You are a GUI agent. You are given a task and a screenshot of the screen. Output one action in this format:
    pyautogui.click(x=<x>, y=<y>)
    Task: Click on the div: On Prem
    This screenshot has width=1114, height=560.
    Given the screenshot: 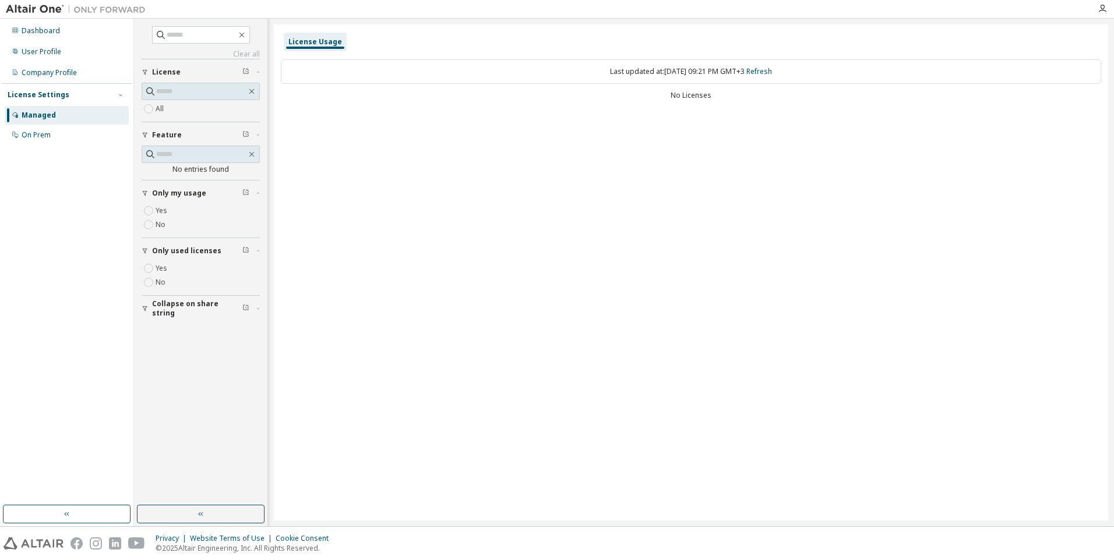 What is the action you would take?
    pyautogui.click(x=36, y=135)
    